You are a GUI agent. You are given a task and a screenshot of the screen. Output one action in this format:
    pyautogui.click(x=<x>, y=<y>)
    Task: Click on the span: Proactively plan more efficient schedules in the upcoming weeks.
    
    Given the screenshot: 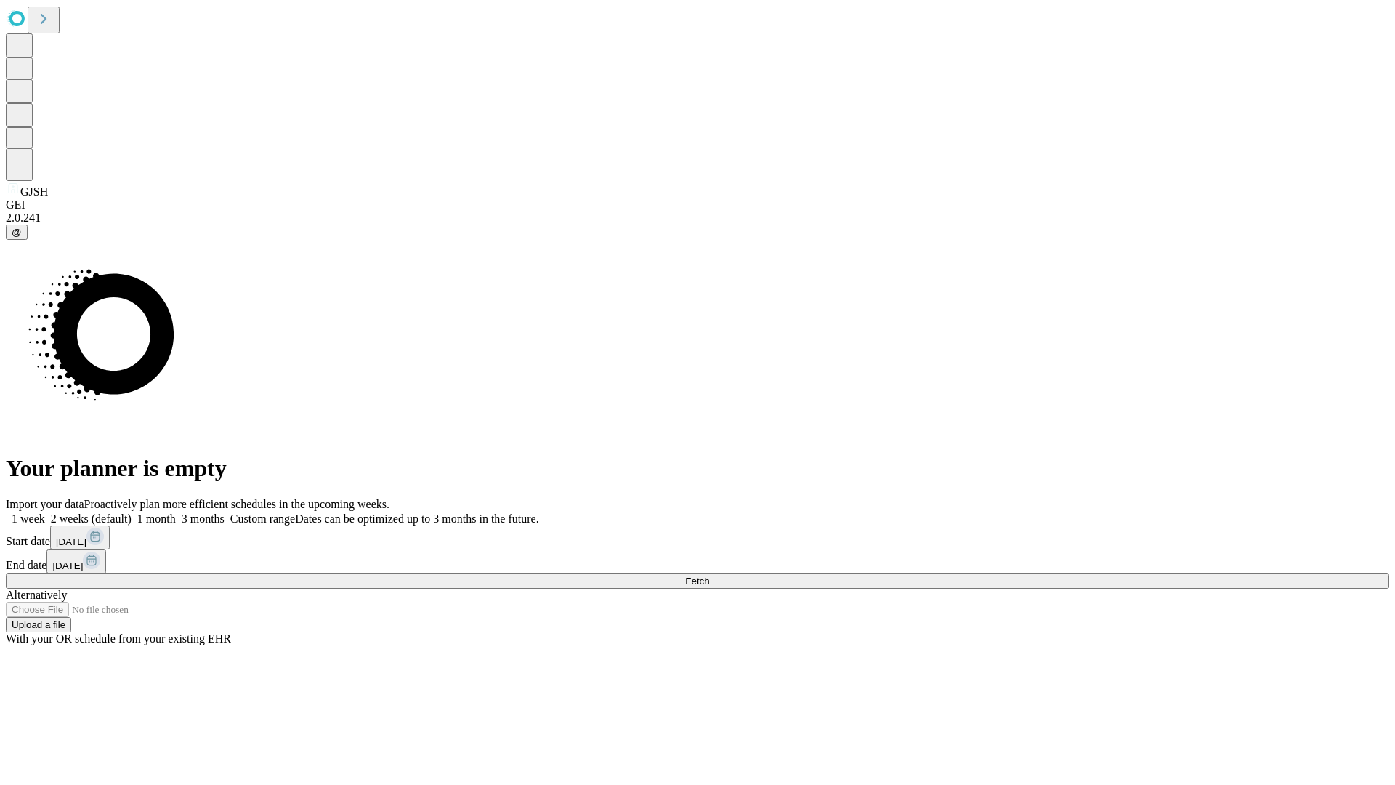 What is the action you would take?
    pyautogui.click(x=237, y=504)
    